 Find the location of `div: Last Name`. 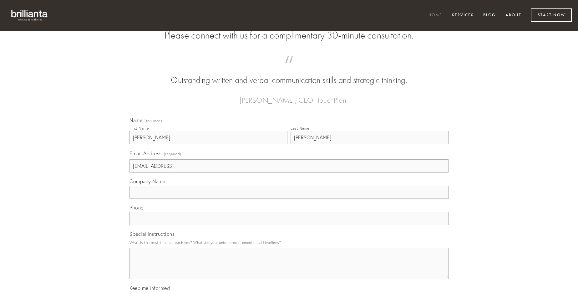

div: Last Name is located at coordinates (300, 128).